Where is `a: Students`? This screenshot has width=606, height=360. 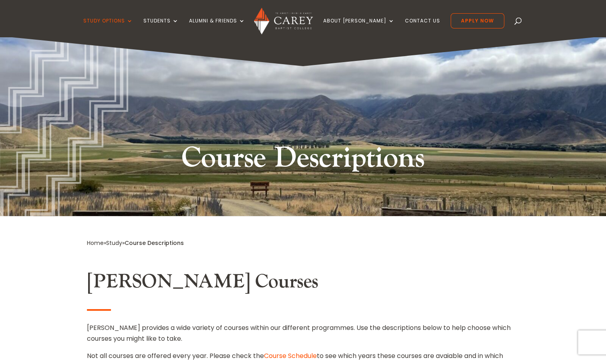 a: Students is located at coordinates (161, 27).